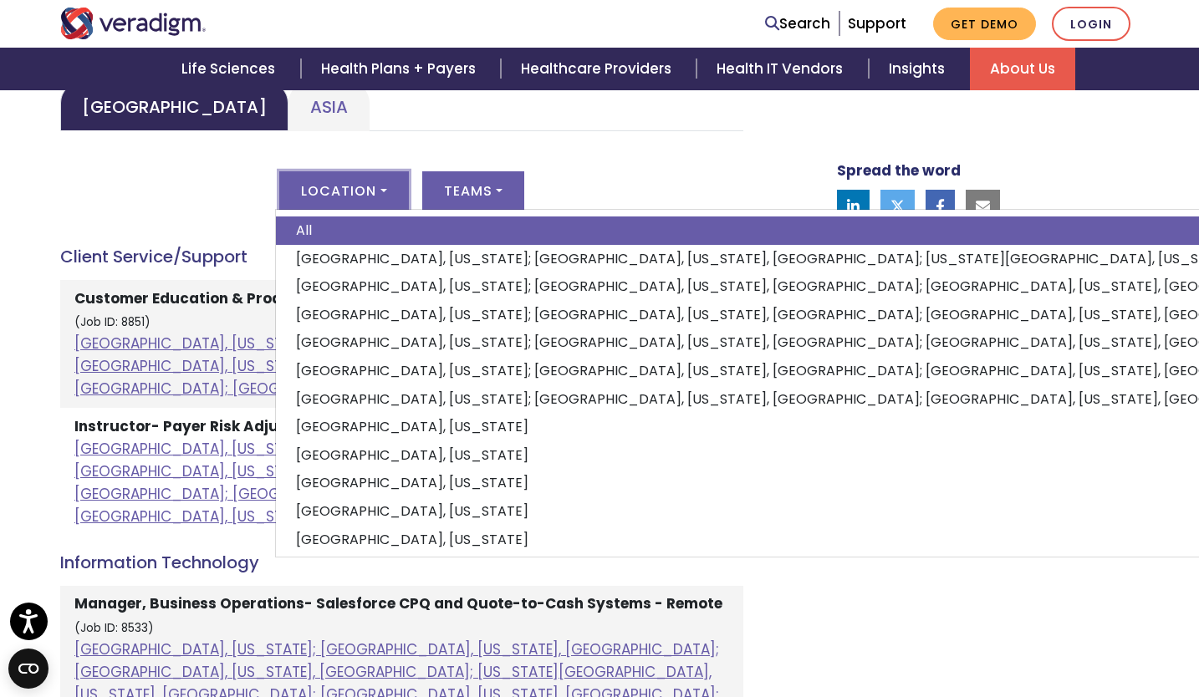 Image resolution: width=1199 pixels, height=697 pixels. Describe the element at coordinates (231, 69) in the screenshot. I see `a: Life Sciences` at that location.